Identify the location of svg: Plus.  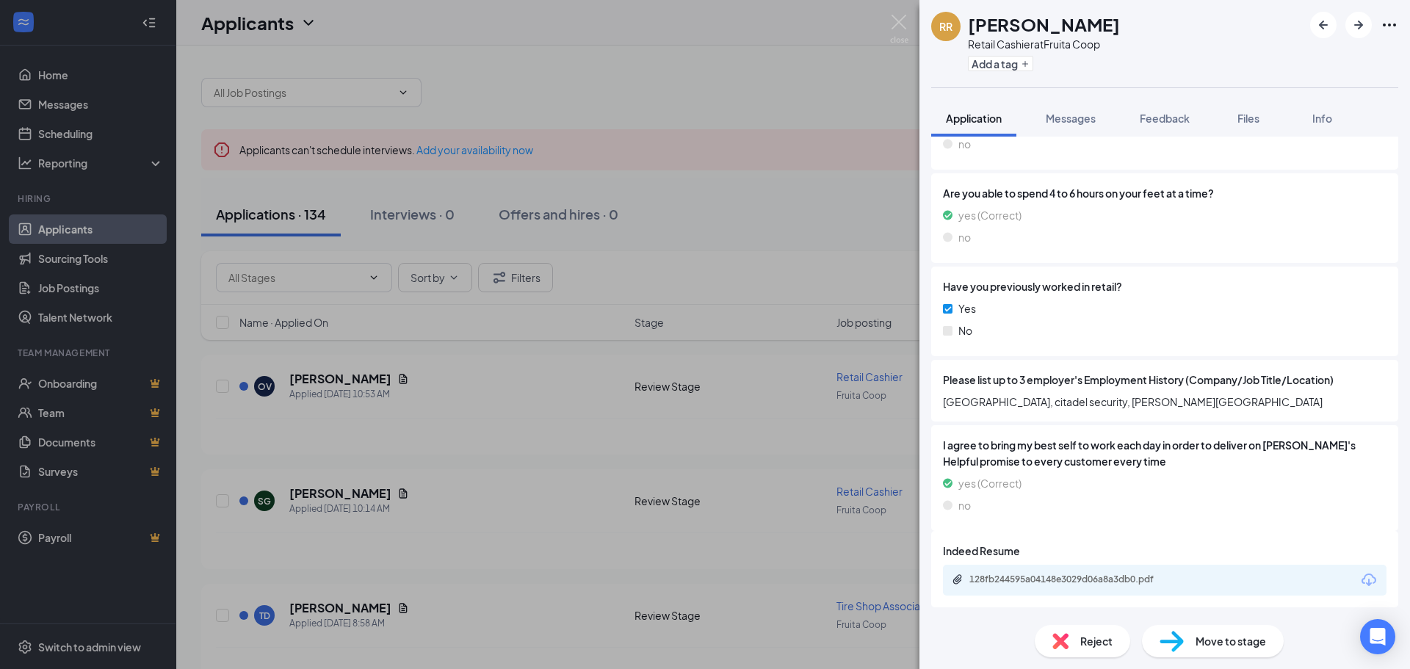
(1026, 64).